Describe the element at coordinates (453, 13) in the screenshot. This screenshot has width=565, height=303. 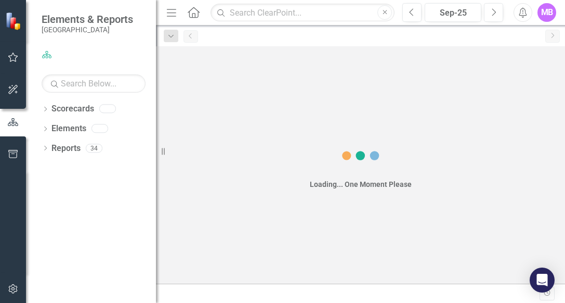
I see `div: Sep-25` at that location.